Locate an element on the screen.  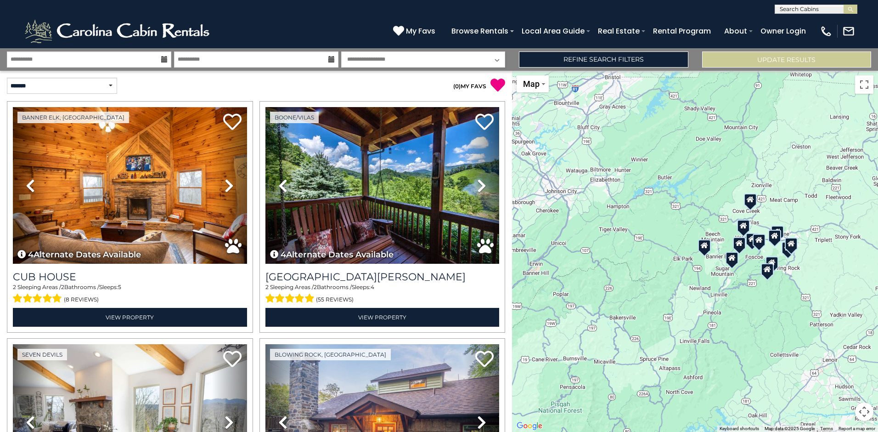
button: Keyboard shortcuts is located at coordinates (739, 428).